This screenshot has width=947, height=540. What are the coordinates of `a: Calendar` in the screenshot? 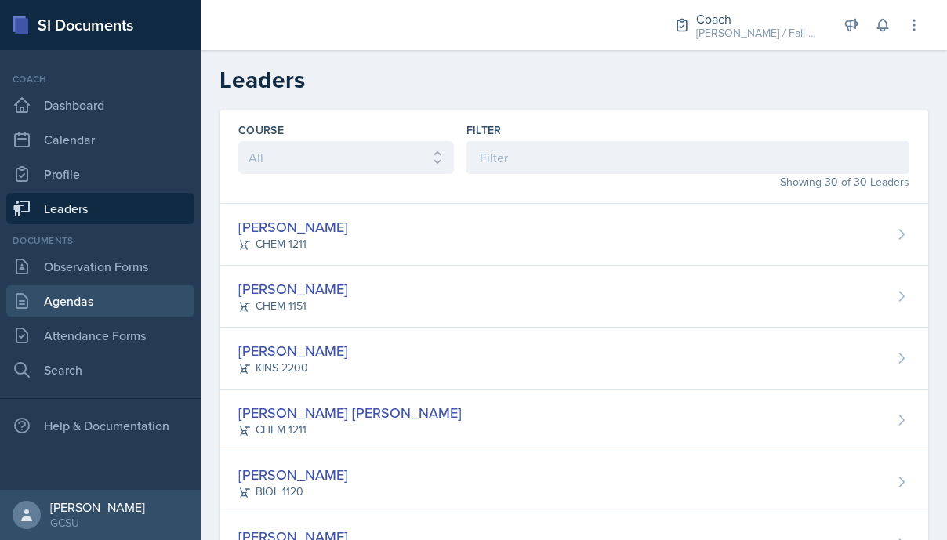 It's located at (100, 140).